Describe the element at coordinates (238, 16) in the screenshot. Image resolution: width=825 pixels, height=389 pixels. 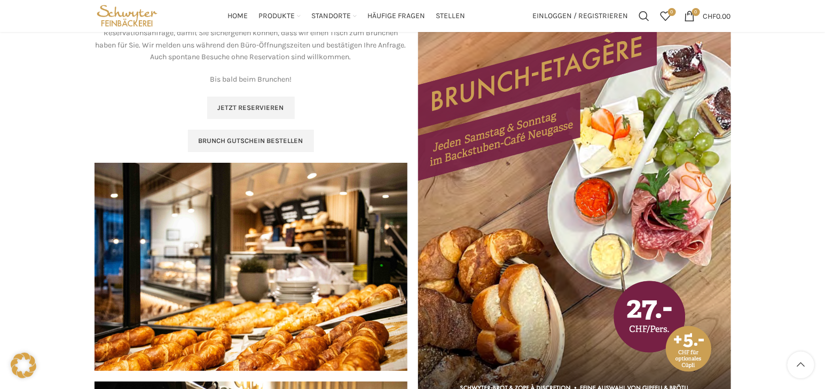
I see `a: Home` at that location.